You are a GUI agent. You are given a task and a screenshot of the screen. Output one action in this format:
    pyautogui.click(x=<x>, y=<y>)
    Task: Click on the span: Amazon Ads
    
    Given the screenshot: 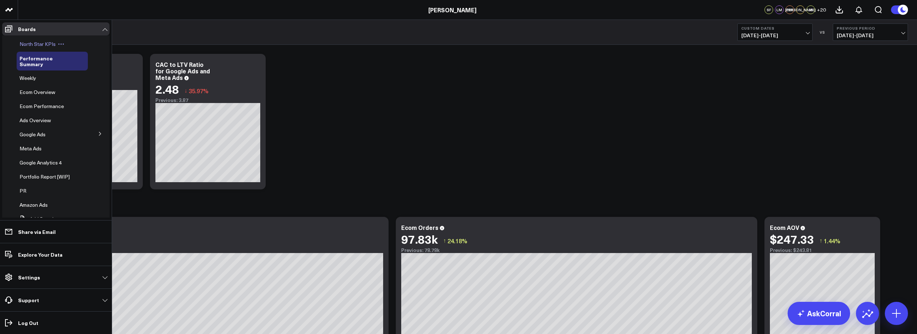 What is the action you would take?
    pyautogui.click(x=34, y=205)
    